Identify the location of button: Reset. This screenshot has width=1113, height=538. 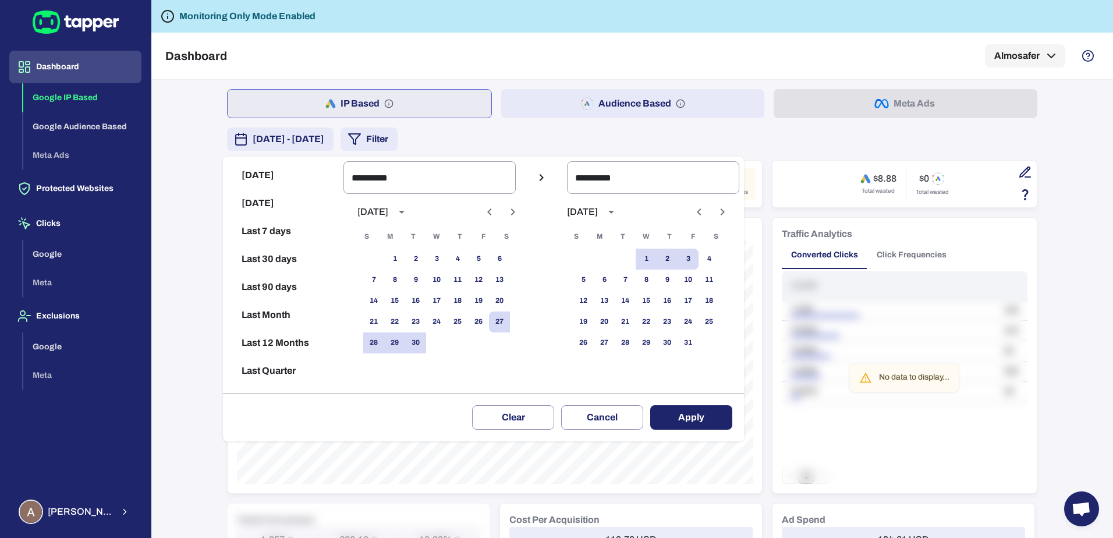
(283, 399).